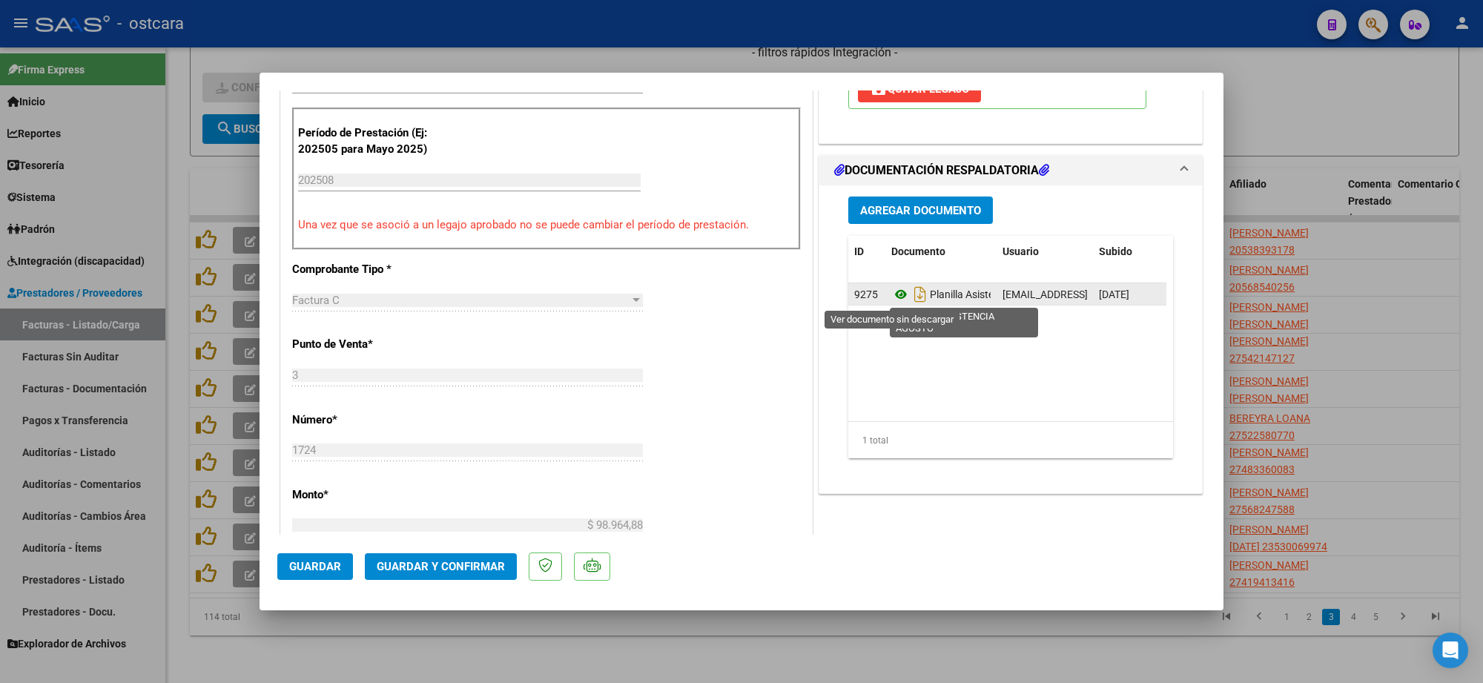 The width and height of the screenshot is (1483, 683). What do you see at coordinates (1011, 171) in the screenshot?
I see `mat-expansion-panel-header: DOCUMENTACIÓN RESPALDATORIA` at bounding box center [1011, 171].